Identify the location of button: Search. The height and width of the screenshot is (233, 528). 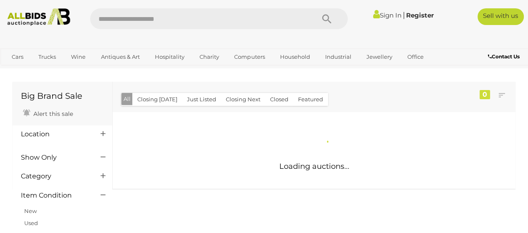
(327, 19).